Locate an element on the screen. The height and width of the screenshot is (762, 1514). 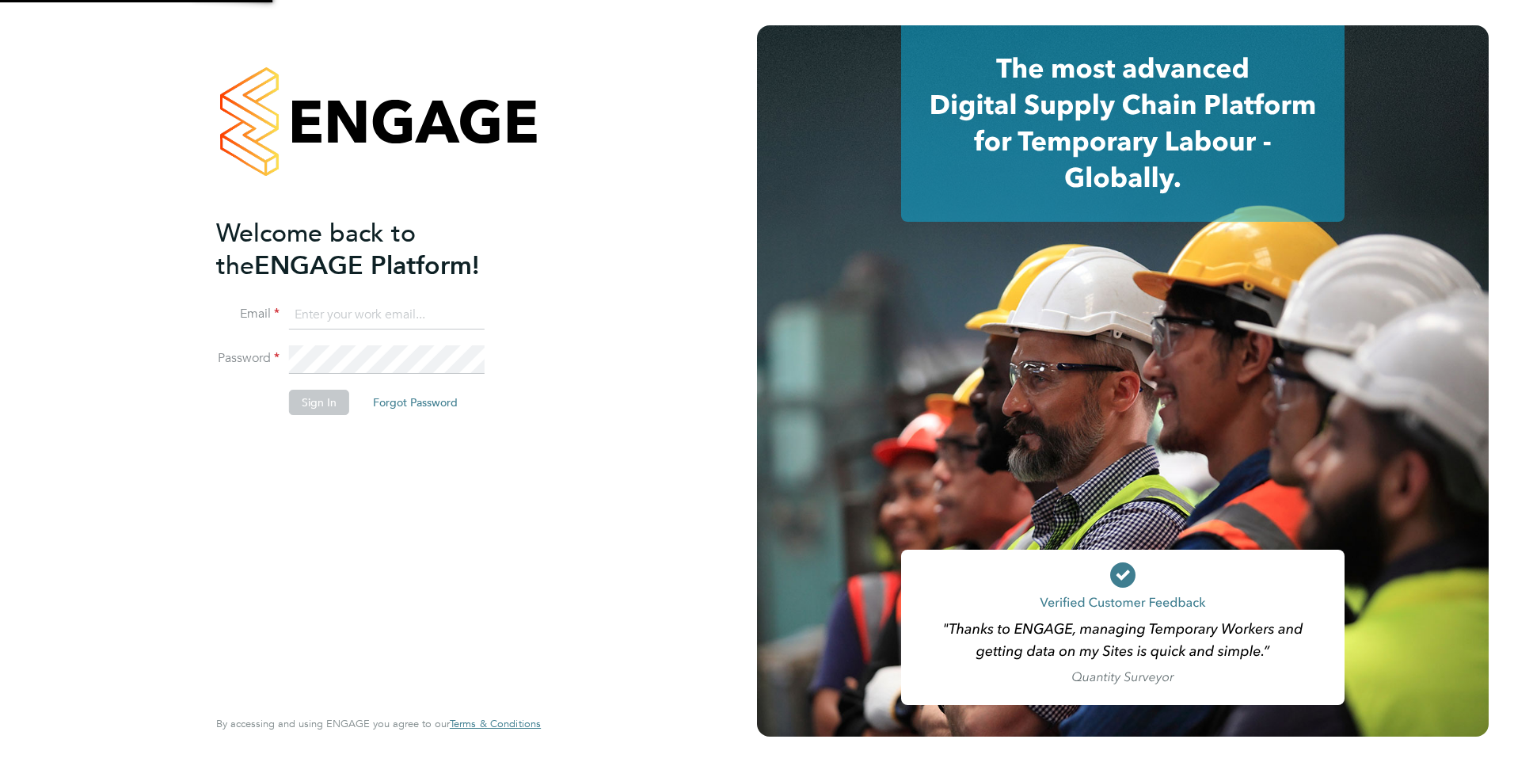
button: Sign In is located at coordinates (319, 402).